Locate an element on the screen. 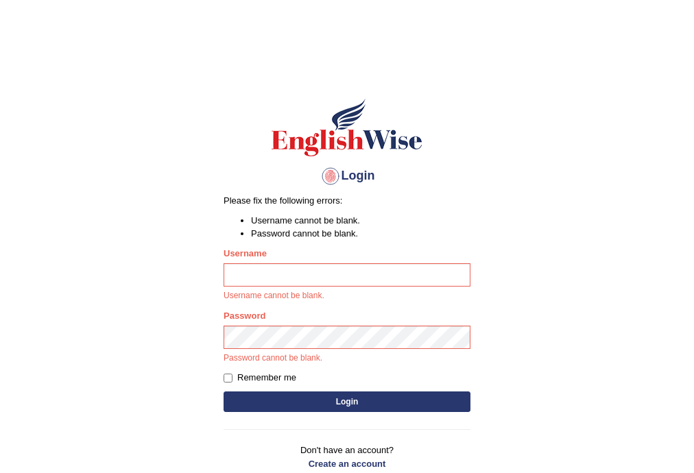 The width and height of the screenshot is (694, 473). button: Login is located at coordinates (347, 402).